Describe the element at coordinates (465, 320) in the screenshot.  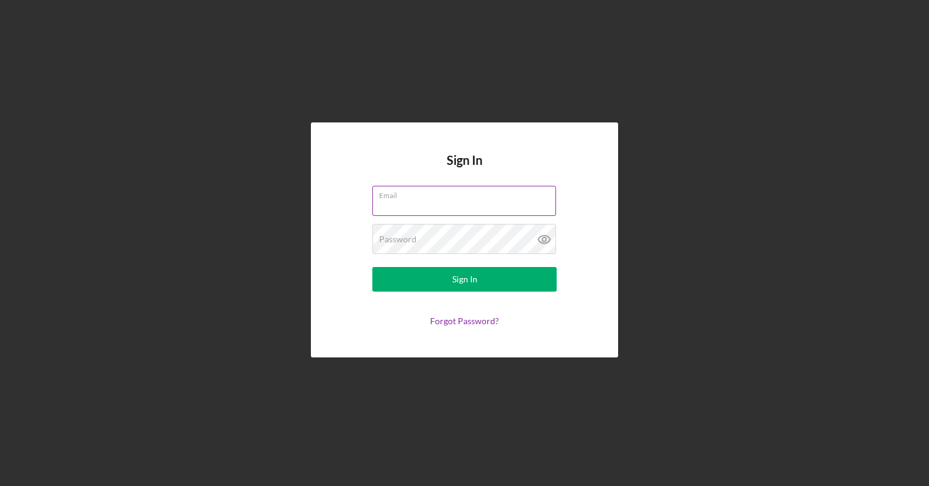
I see `a: Forgot Password?` at that location.